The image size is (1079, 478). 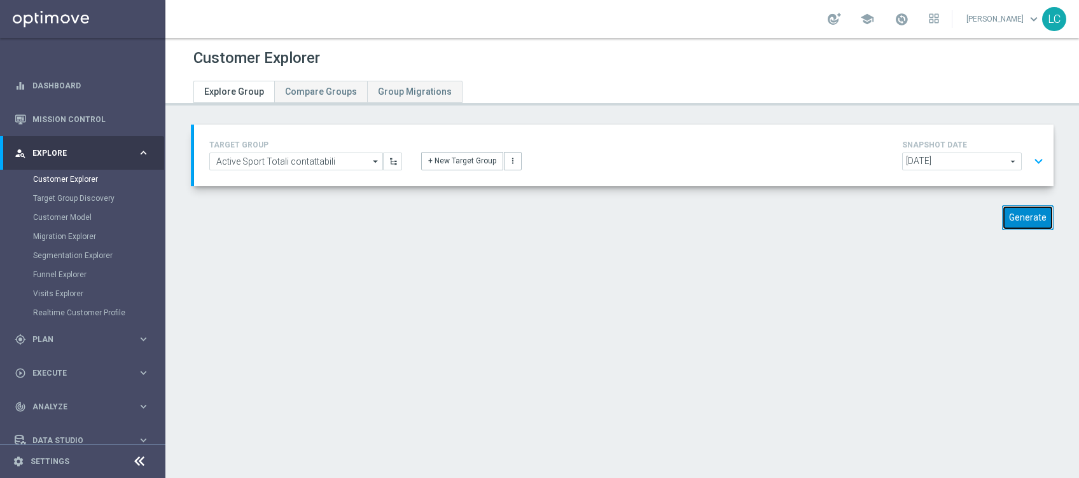 I want to click on button: Data Studio keyboard_arrow_right, so click(x=82, y=441).